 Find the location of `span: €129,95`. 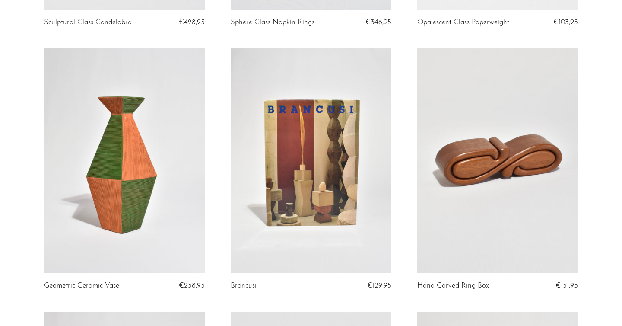

span: €129,95 is located at coordinates (379, 285).